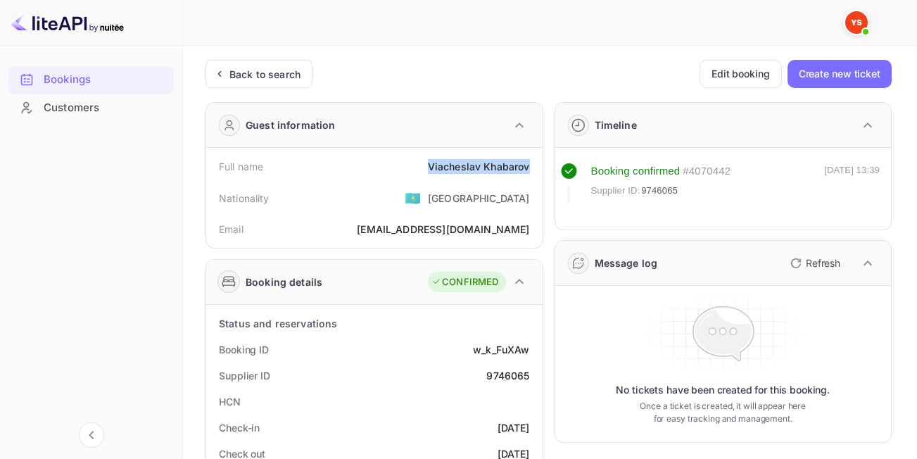 Image resolution: width=917 pixels, height=459 pixels. What do you see at coordinates (635, 171) in the screenshot?
I see `div: Booking confirmed` at bounding box center [635, 171].